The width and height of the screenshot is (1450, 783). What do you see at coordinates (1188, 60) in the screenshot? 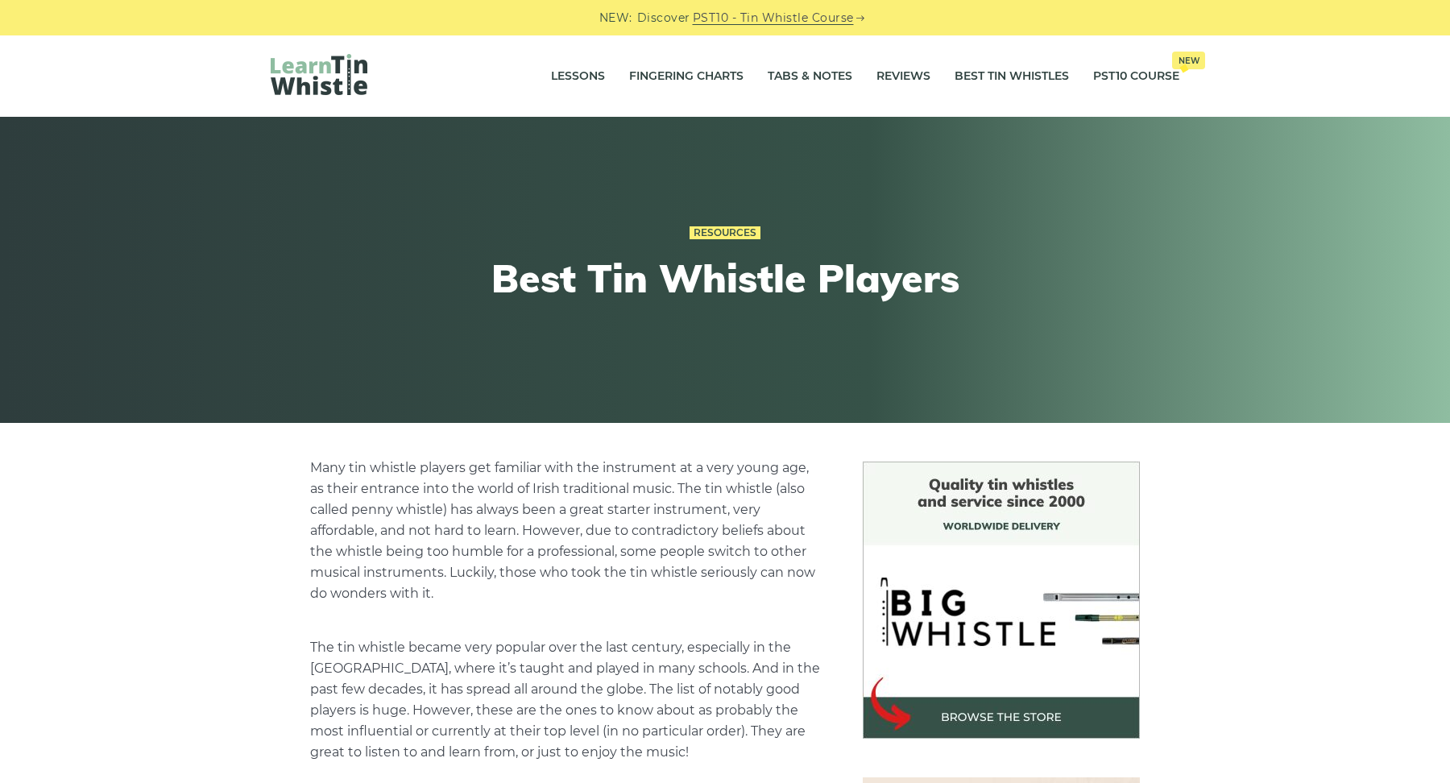
I see `span: New` at bounding box center [1188, 60].